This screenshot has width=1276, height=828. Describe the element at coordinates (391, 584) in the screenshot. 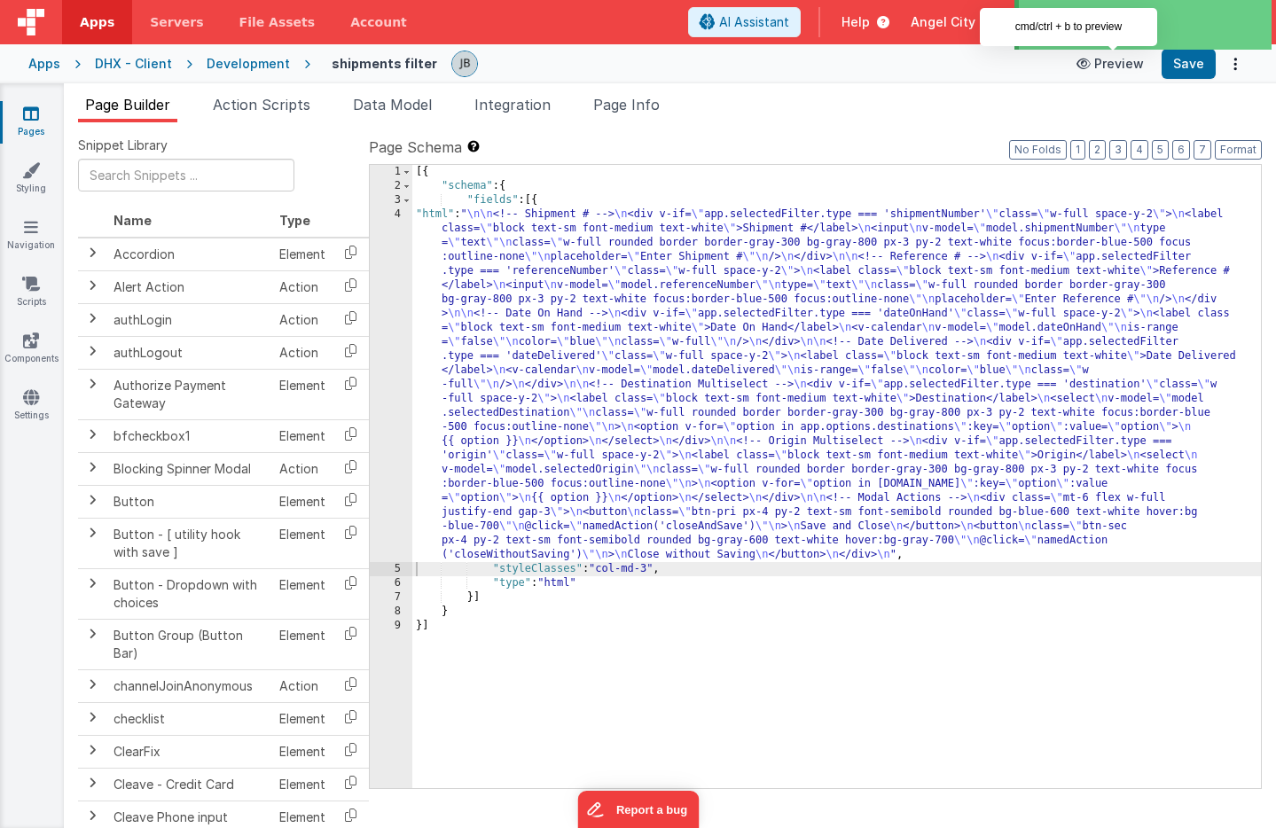

I see `div: 6` at that location.